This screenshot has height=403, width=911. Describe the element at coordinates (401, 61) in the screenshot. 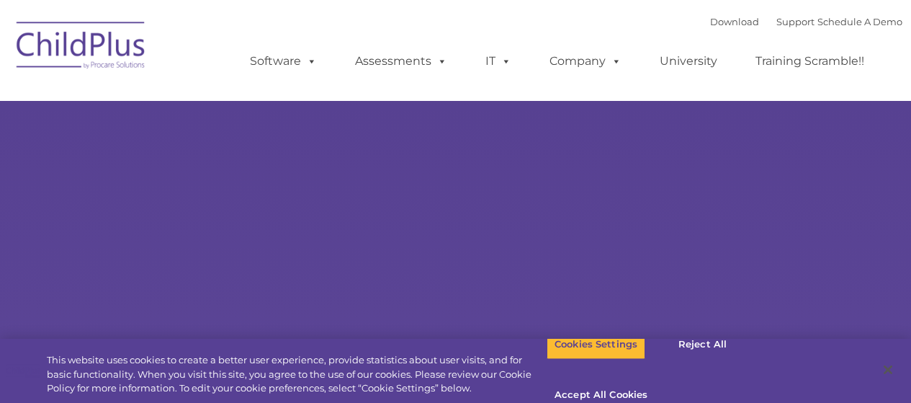

I see `a: Assessments` at that location.